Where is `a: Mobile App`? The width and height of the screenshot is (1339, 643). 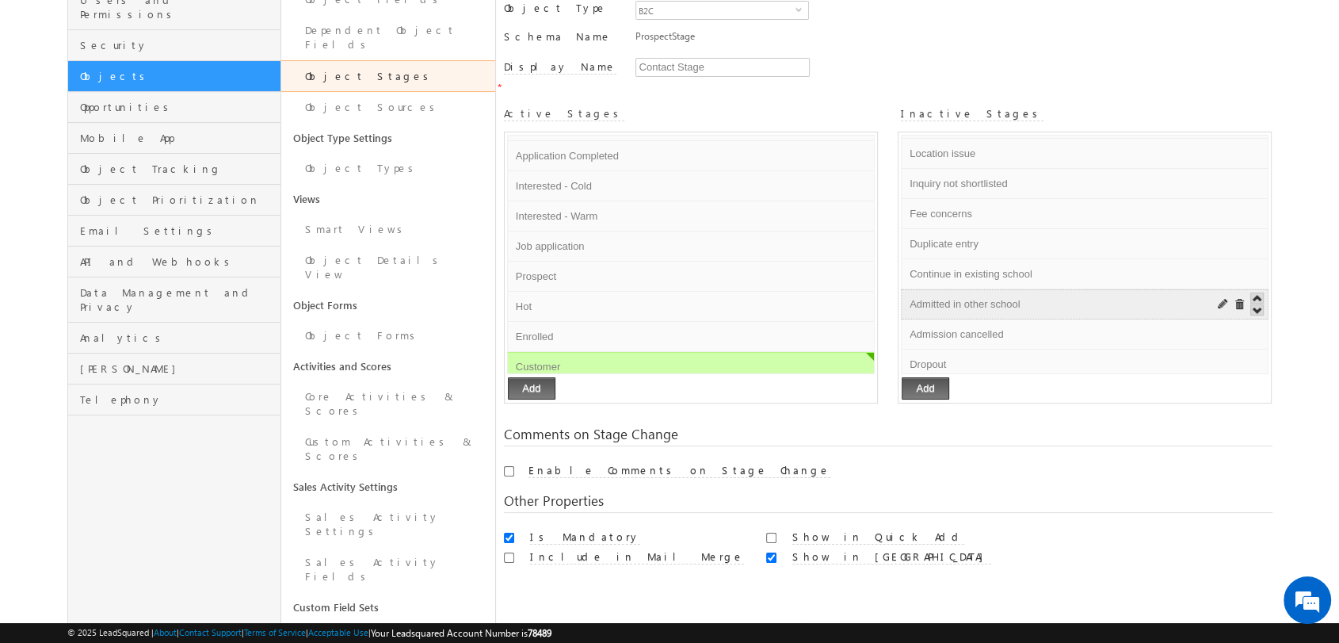
a: Mobile App is located at coordinates (174, 138).